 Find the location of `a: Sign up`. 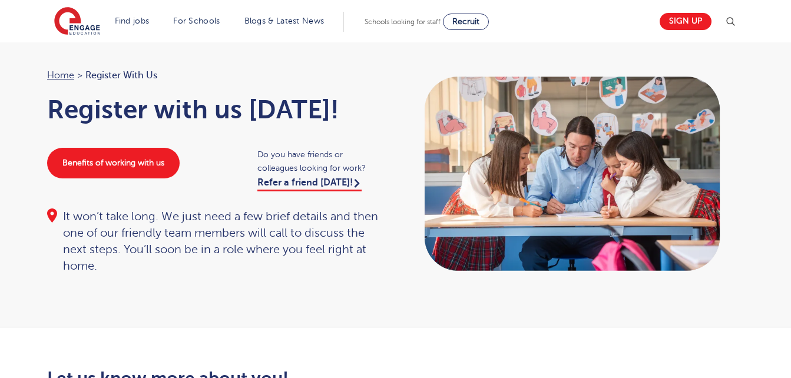

a: Sign up is located at coordinates (686, 21).